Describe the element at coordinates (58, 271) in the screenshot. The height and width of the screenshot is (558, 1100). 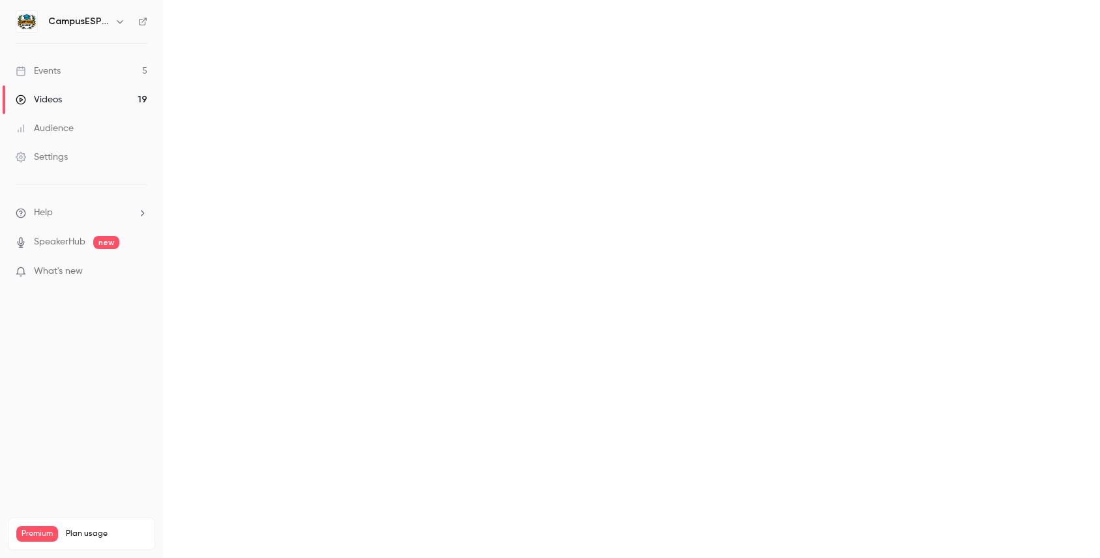
I see `span: What's new` at that location.